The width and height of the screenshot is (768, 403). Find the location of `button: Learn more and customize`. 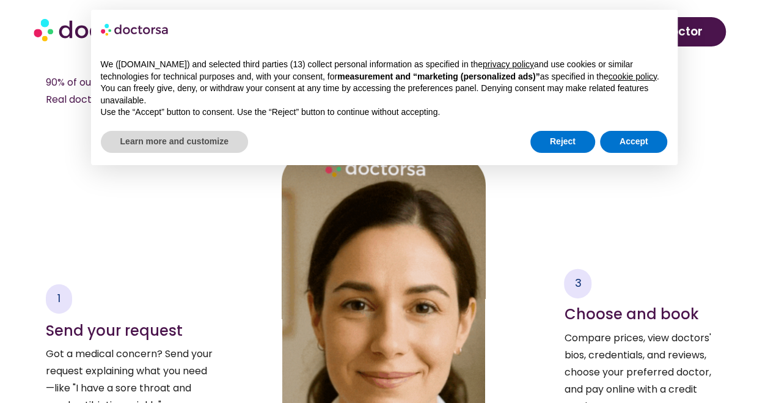

button: Learn more and customize is located at coordinates (174, 142).